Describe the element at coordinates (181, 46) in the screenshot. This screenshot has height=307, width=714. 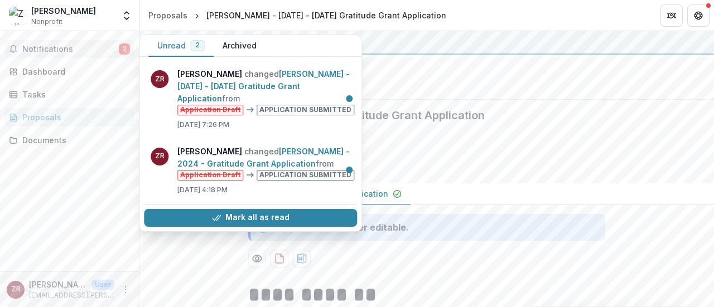
I see `button: Unread` at that location.